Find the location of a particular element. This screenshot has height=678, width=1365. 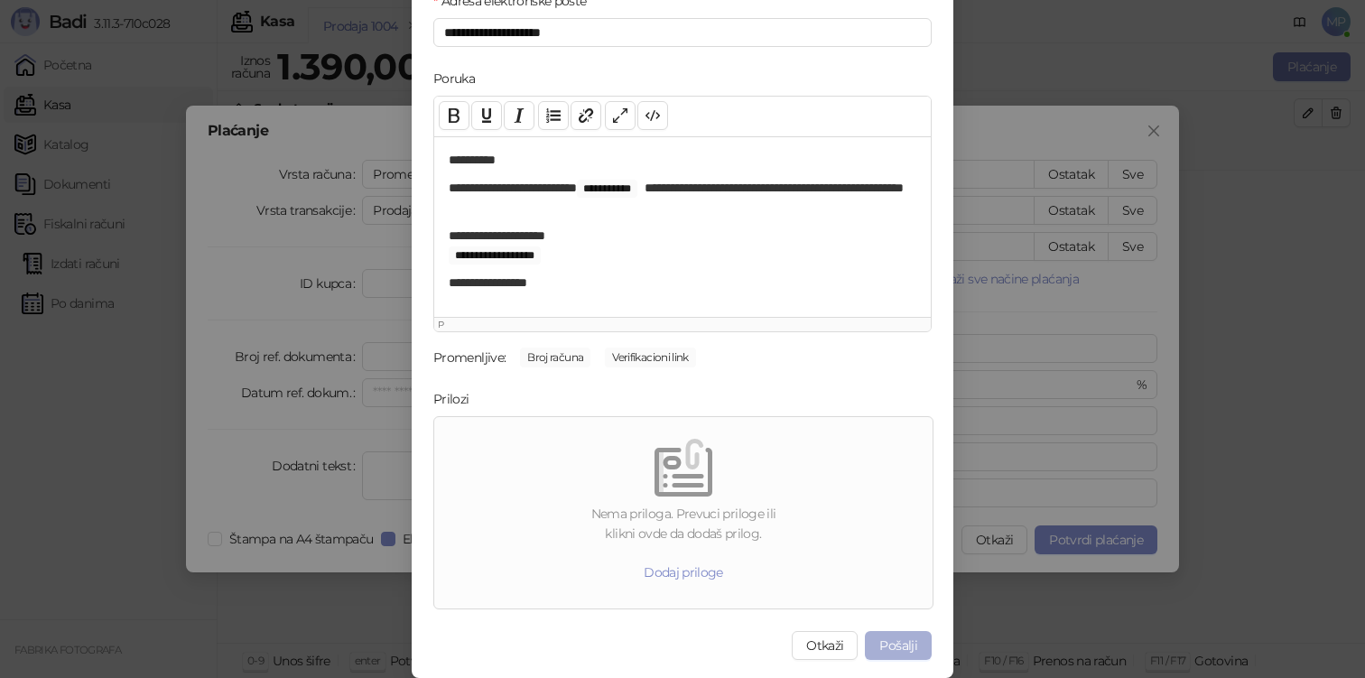

button: Full screen is located at coordinates (620, 116).